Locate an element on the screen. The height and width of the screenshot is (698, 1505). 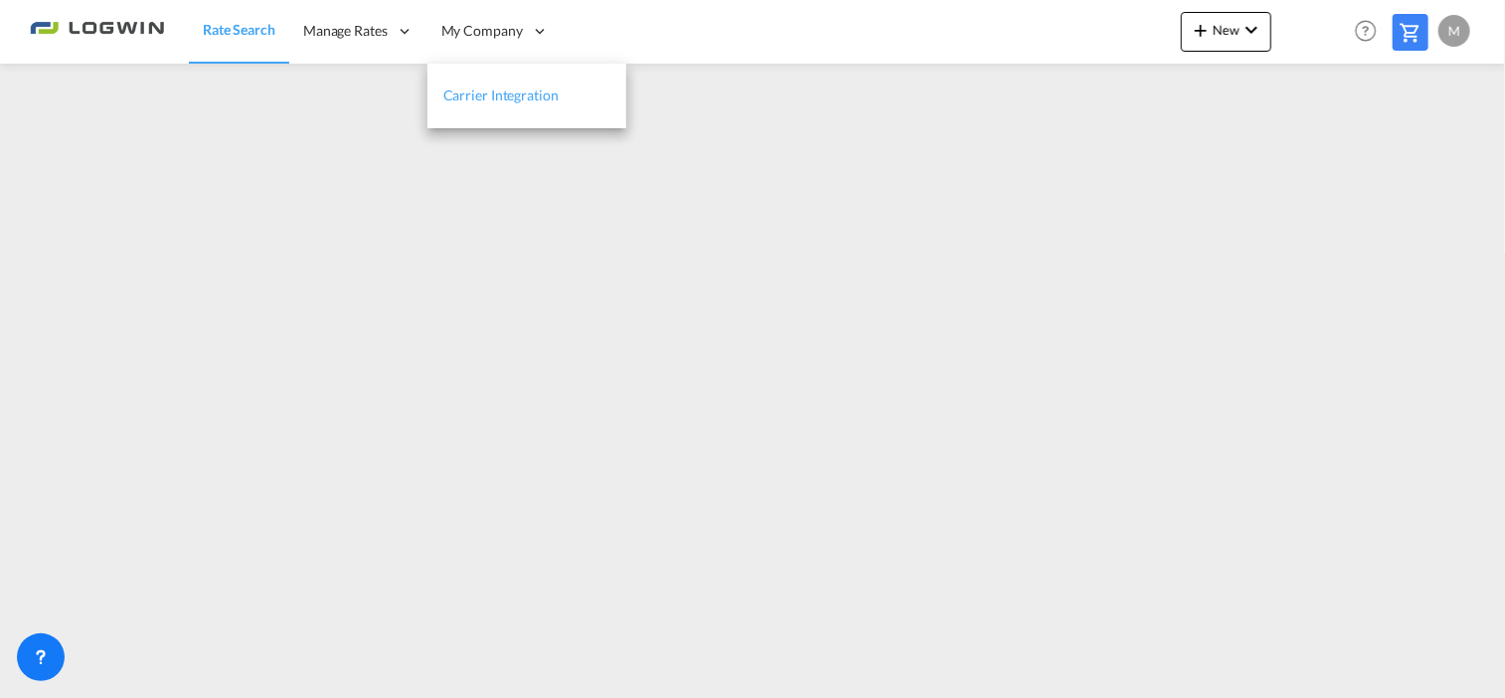
div: M is located at coordinates (1454, 31).